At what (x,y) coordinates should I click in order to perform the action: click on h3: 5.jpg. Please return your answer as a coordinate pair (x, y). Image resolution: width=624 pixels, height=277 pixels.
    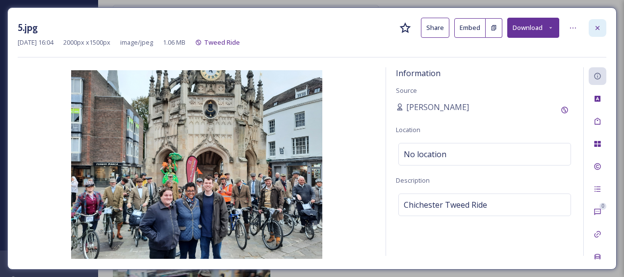
    Looking at the image, I should click on (27, 27).